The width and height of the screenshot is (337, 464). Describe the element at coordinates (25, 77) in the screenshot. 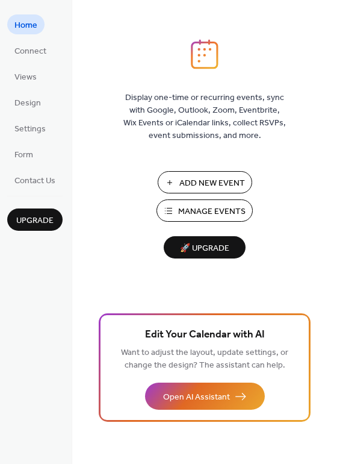

I see `span: Views` at that location.